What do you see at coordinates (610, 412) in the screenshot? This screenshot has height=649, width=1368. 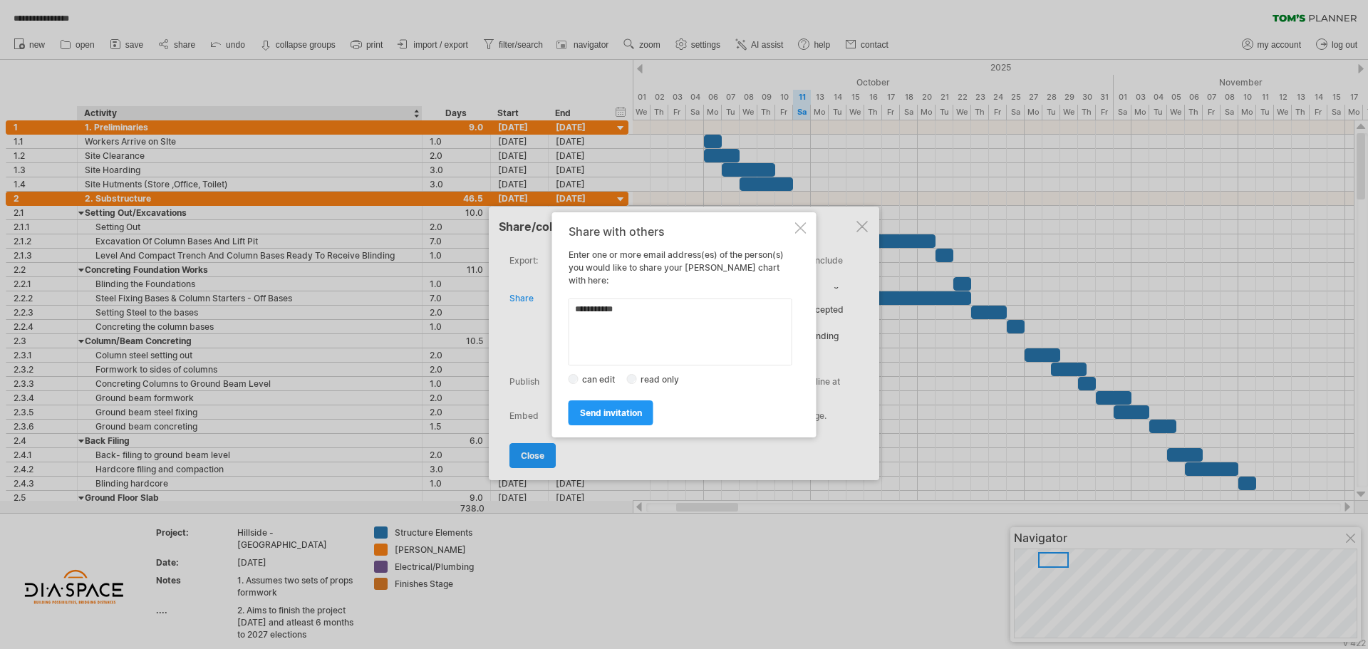 I see `a: send invitation` at bounding box center [610, 412].